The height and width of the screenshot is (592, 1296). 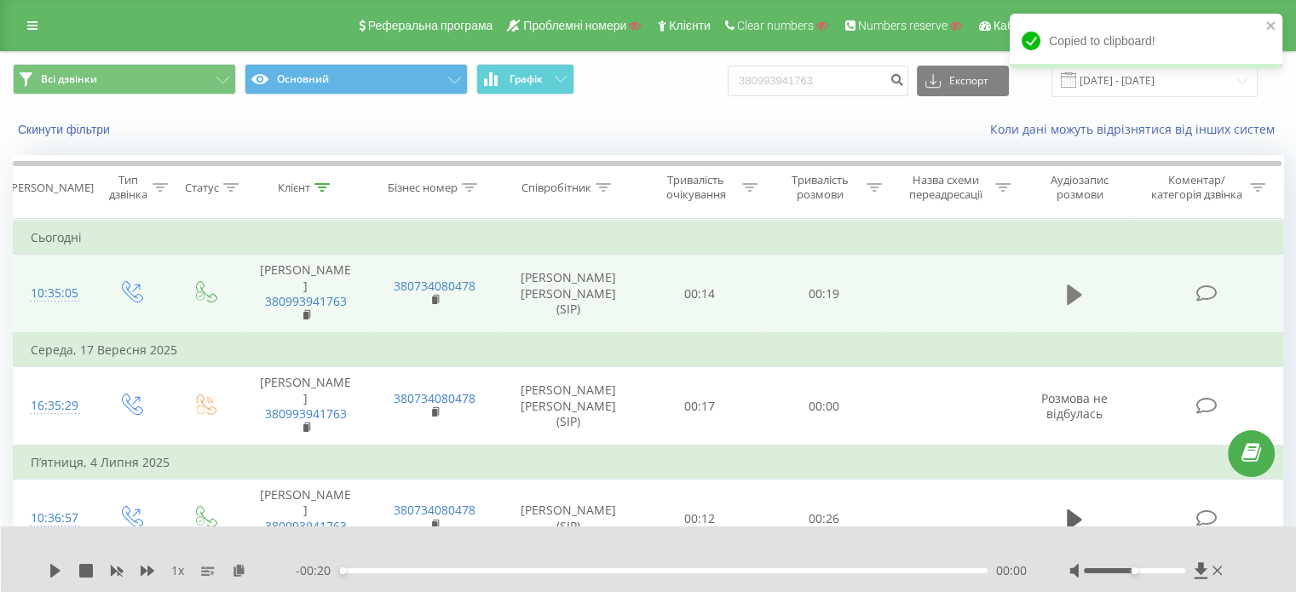 What do you see at coordinates (963, 81) in the screenshot?
I see `button: Експорт` at bounding box center [963, 81].